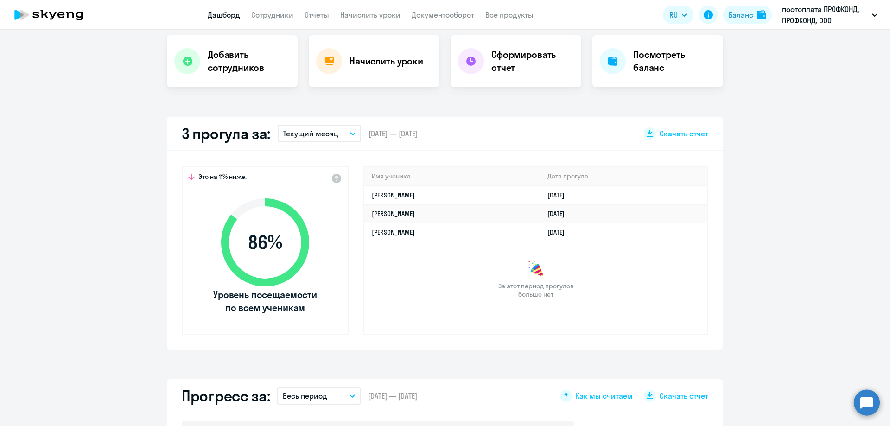 Image resolution: width=890 pixels, height=426 pixels. I want to click on h2: 3 прогула за:, so click(226, 134).